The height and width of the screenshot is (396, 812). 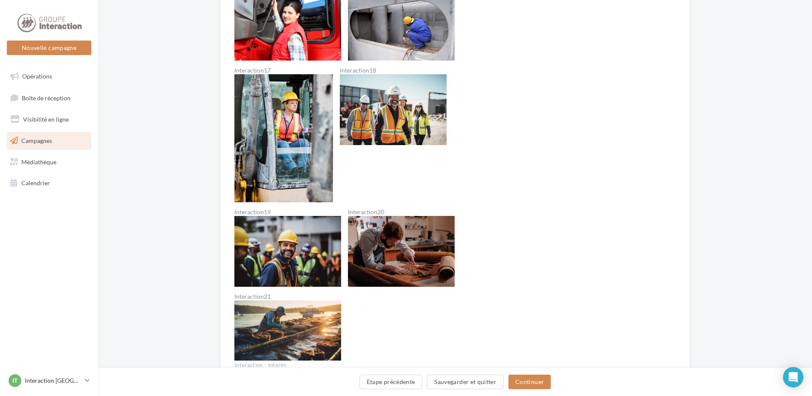 What do you see at coordinates (49, 183) in the screenshot?
I see `a: Calendrier` at bounding box center [49, 183].